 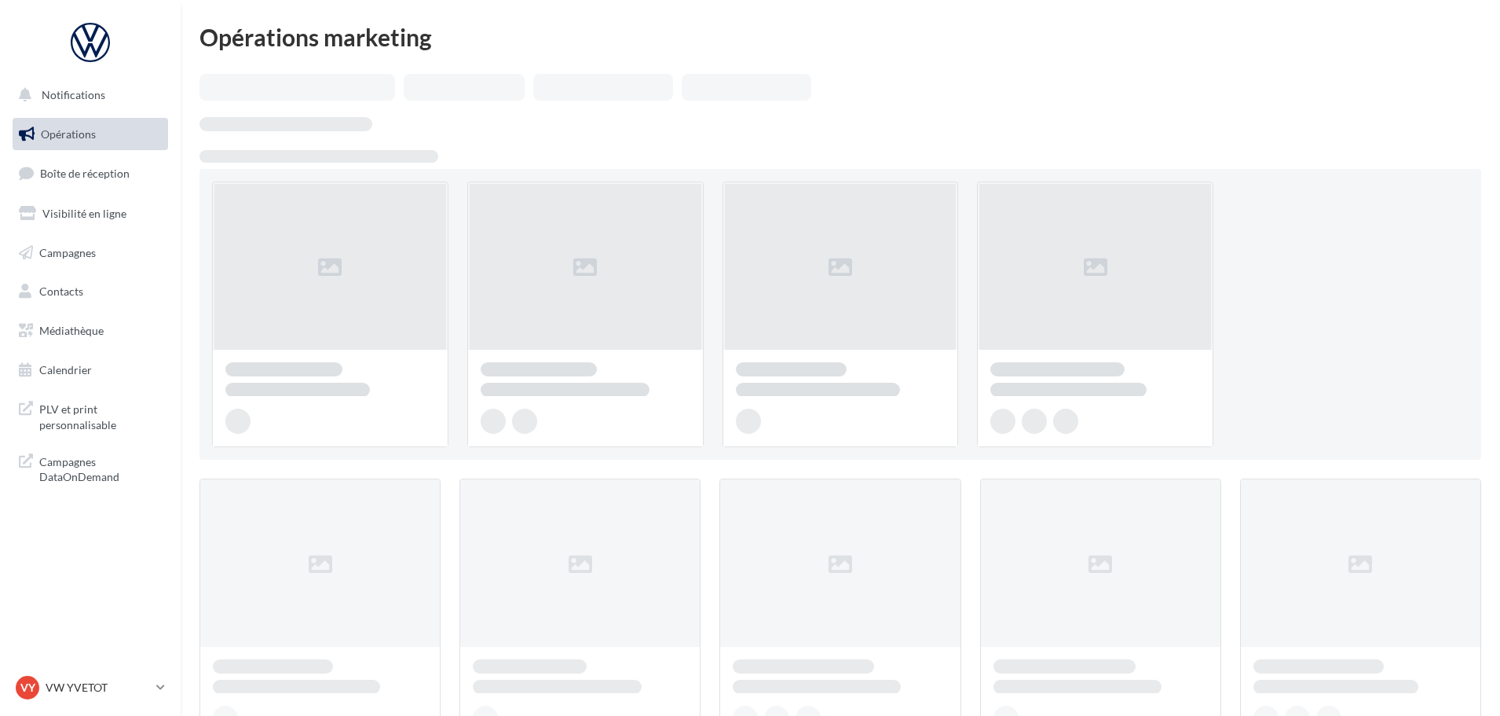 I want to click on span: Contacts, so click(x=61, y=291).